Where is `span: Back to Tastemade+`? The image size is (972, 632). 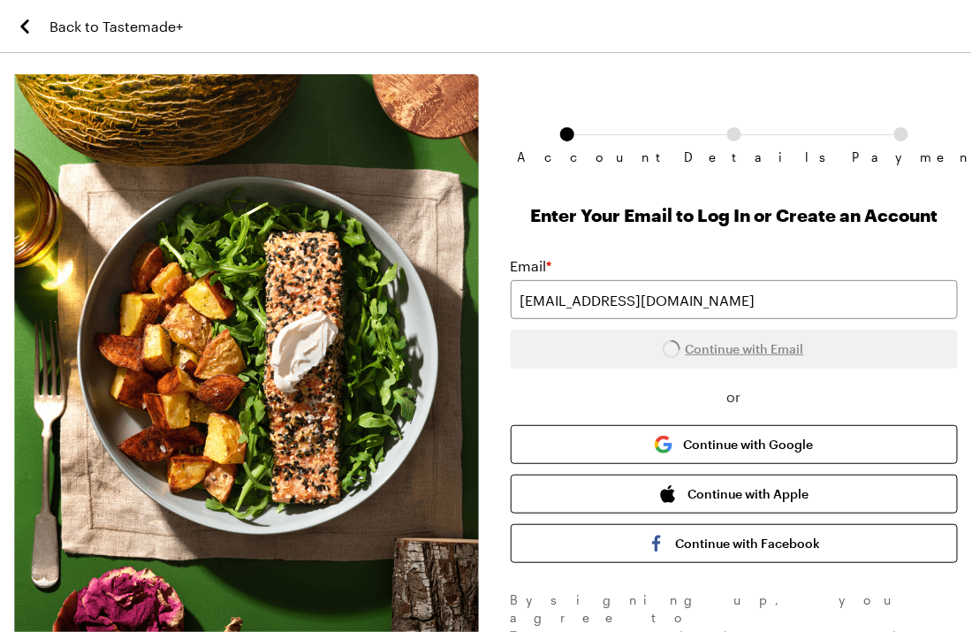
span: Back to Tastemade+ is located at coordinates (116, 27).